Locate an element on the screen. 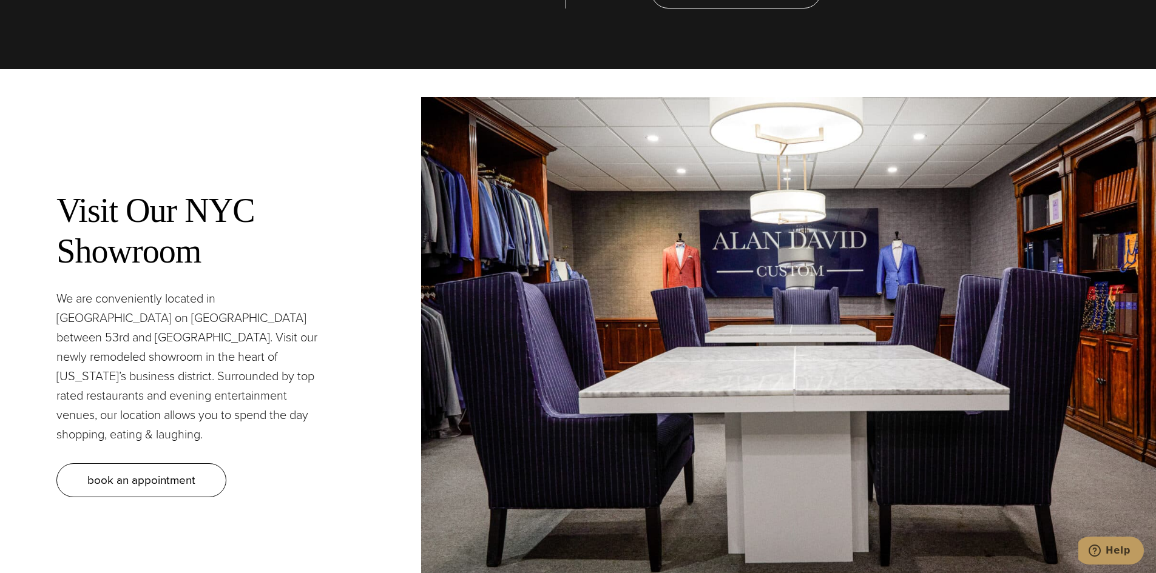  span: book an appointment is located at coordinates (141, 480).